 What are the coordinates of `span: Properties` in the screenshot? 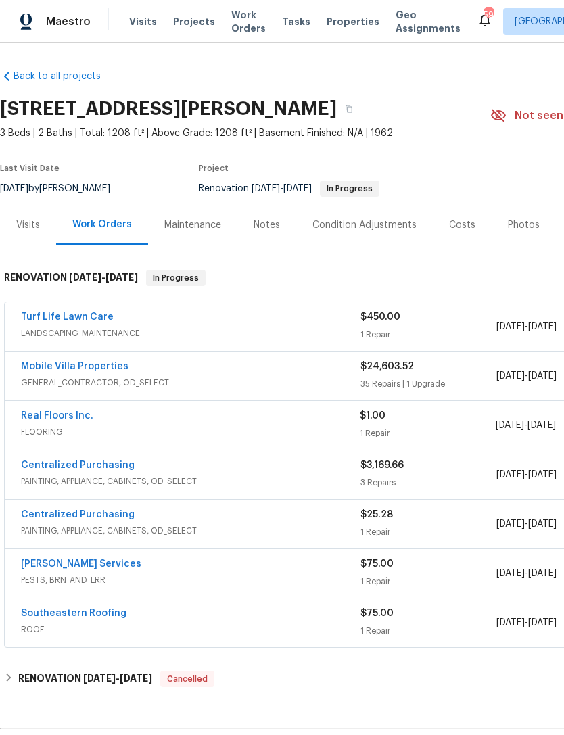 It's located at (353, 22).